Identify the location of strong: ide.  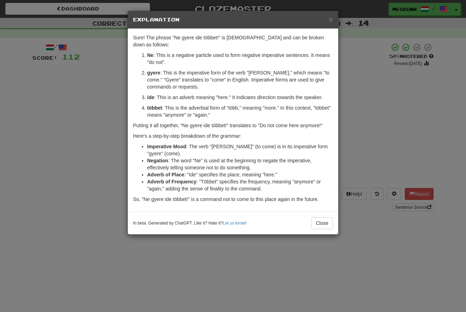
(151, 97).